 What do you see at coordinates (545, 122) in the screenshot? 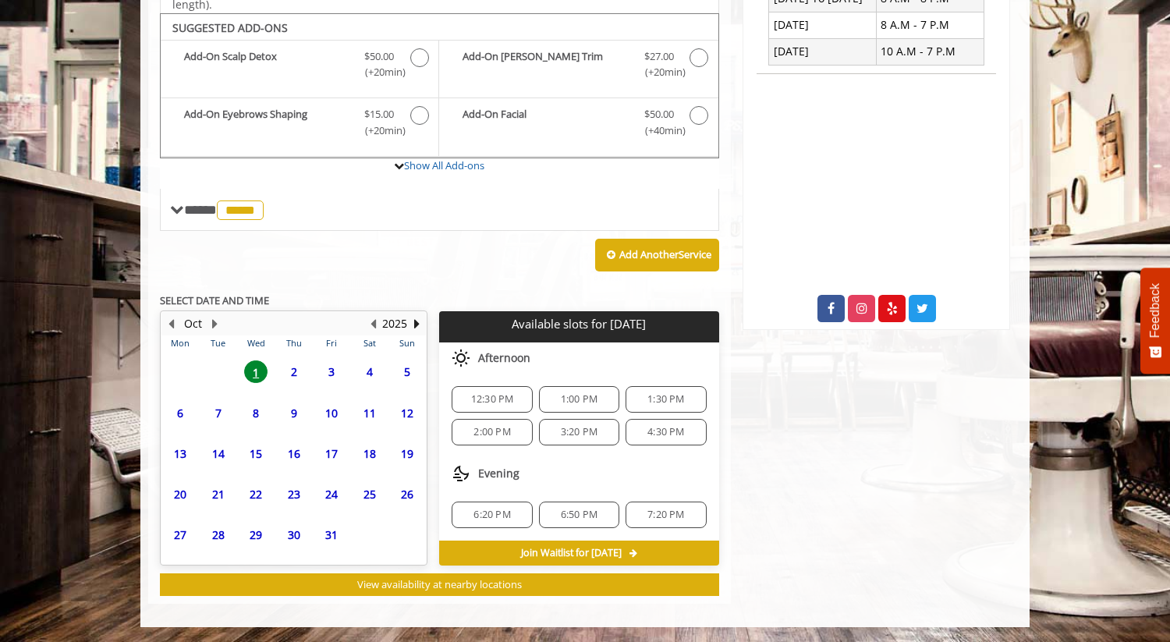
I see `b: Add-On Facial` at bounding box center [545, 122].